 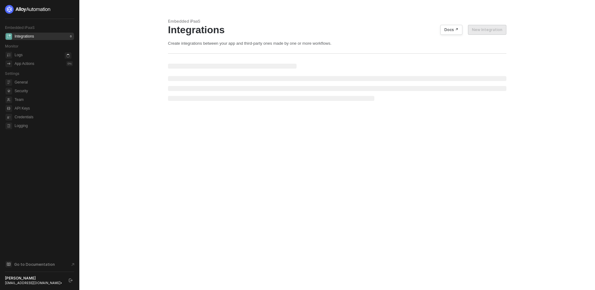 What do you see at coordinates (71, 36) in the screenshot?
I see `div: 0` at bounding box center [71, 36].